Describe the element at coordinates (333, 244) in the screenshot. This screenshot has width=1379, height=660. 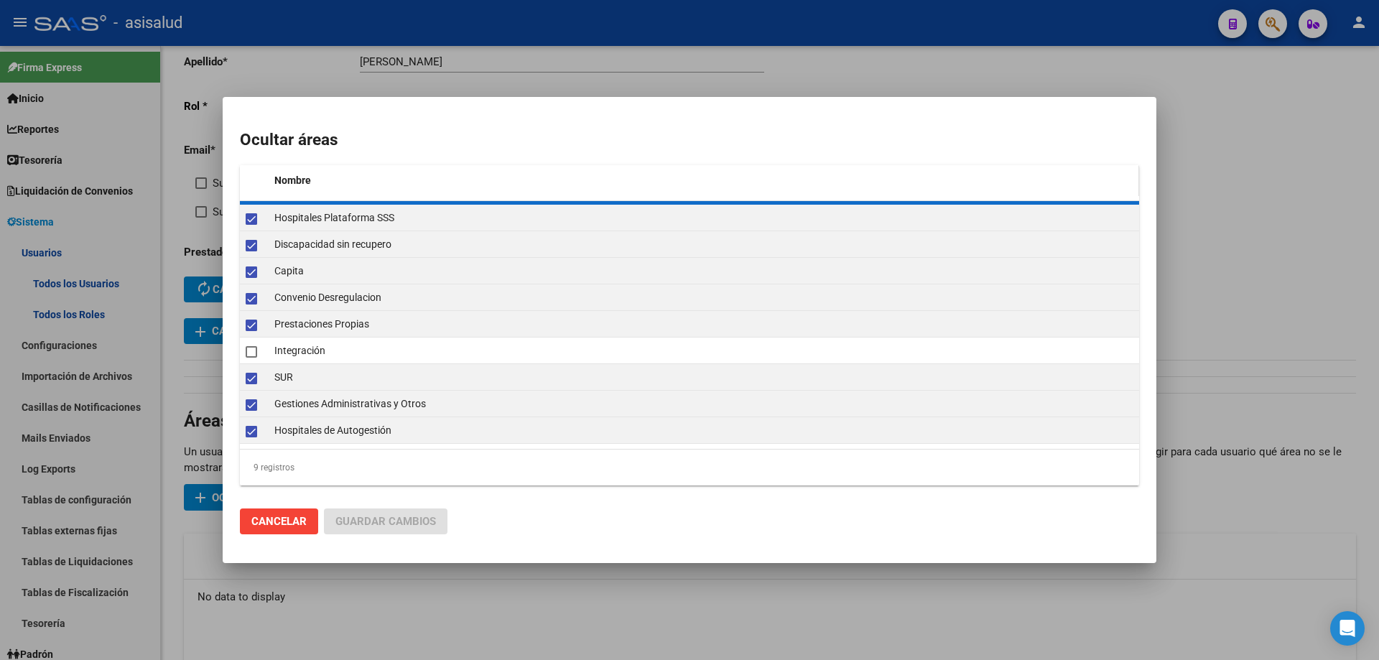
I see `span: Discapacidad sin recupero` at that location.